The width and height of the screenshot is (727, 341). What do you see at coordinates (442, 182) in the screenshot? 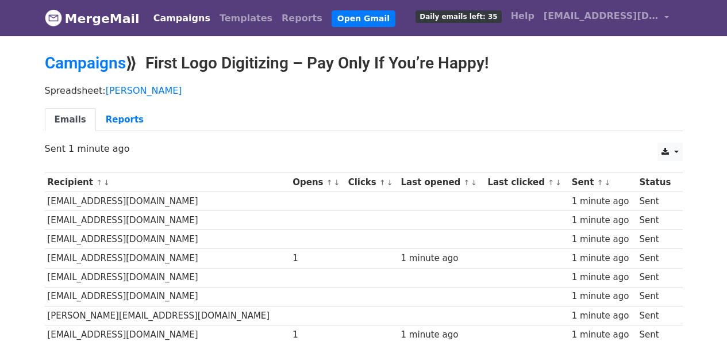
I see `th: Last opened` at bounding box center [442, 182].